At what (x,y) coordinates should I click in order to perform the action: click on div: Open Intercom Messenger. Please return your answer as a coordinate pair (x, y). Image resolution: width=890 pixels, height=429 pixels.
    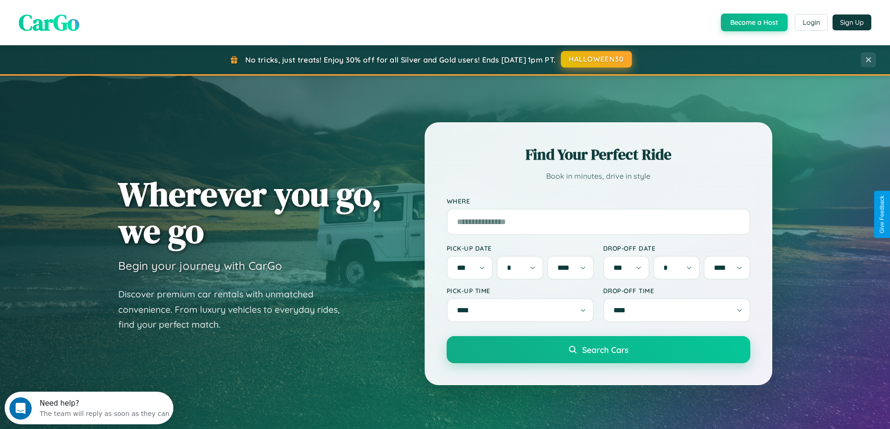
    Looking at the image, I should click on (89, 16).